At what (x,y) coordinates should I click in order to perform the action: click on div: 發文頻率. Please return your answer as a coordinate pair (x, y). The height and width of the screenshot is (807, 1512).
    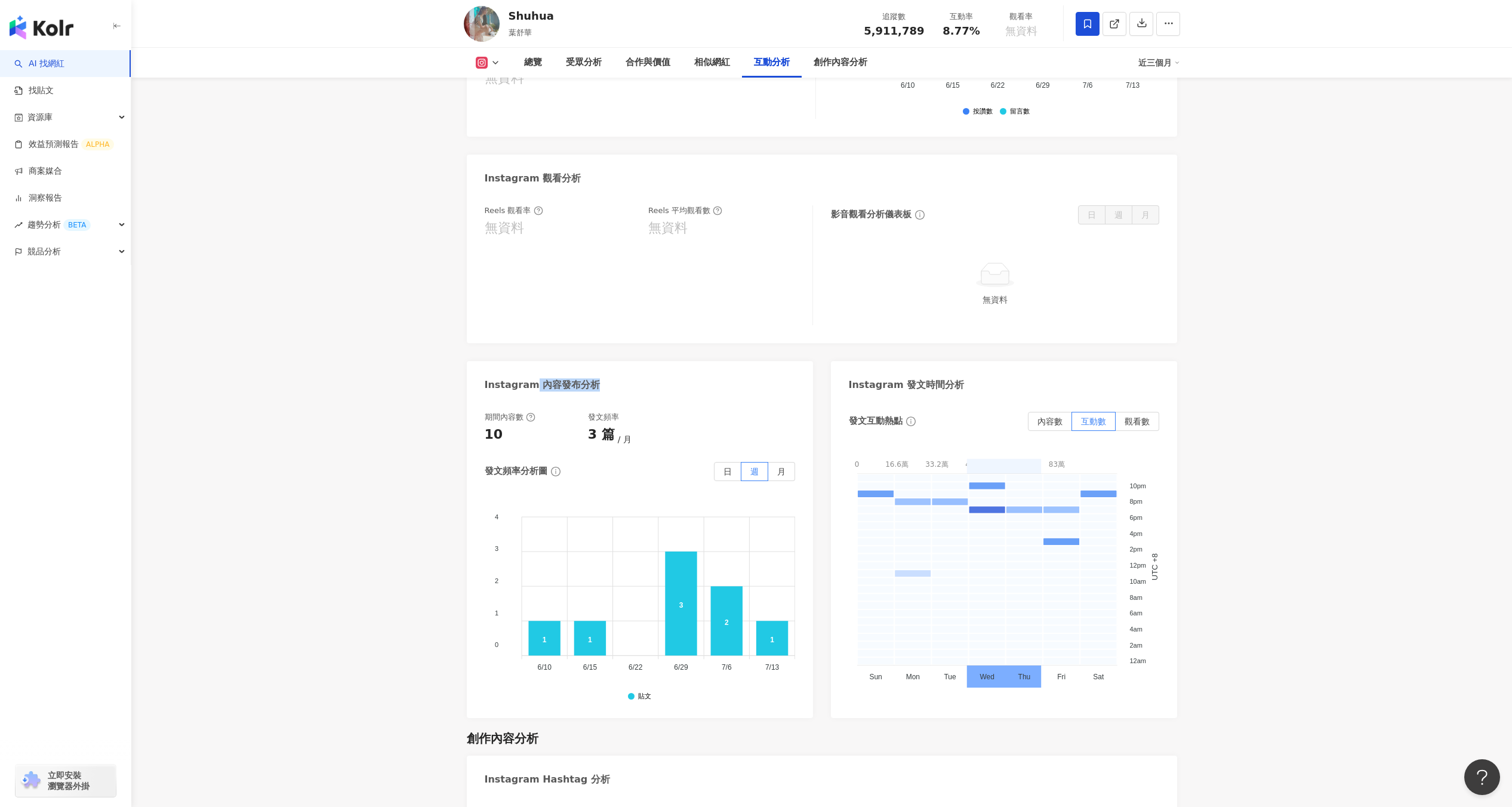
    Looking at the image, I should click on (603, 418).